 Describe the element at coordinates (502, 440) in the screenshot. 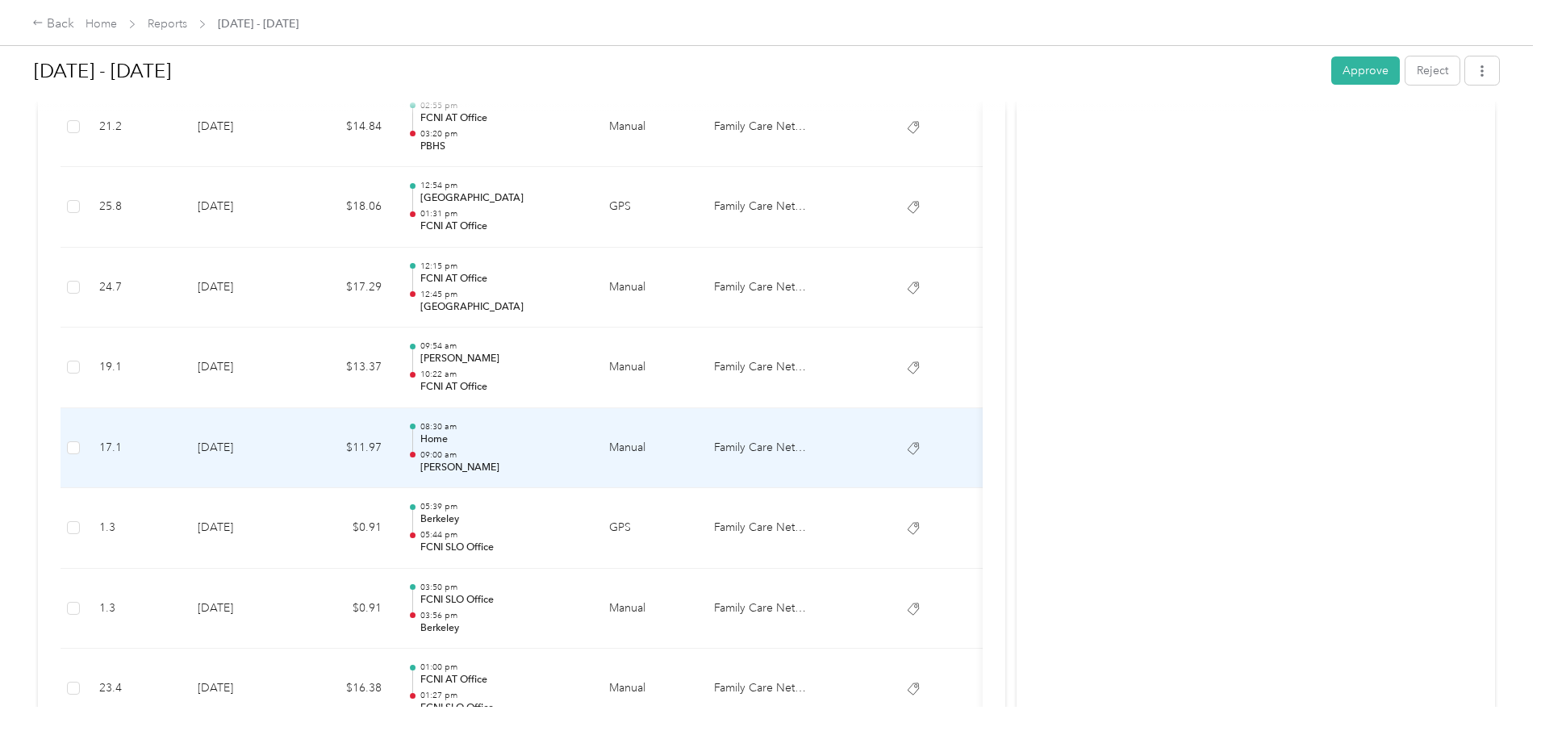

I see `p: Home` at that location.